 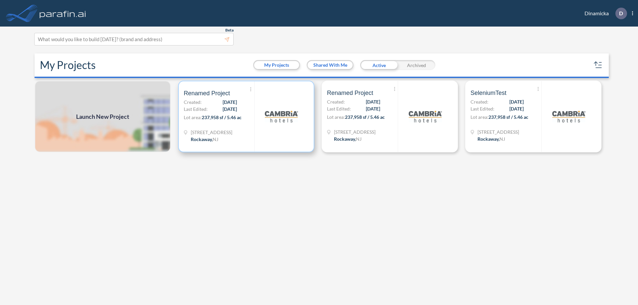 What do you see at coordinates (68, 65) in the screenshot?
I see `h2: My Projects` at bounding box center [68, 65].